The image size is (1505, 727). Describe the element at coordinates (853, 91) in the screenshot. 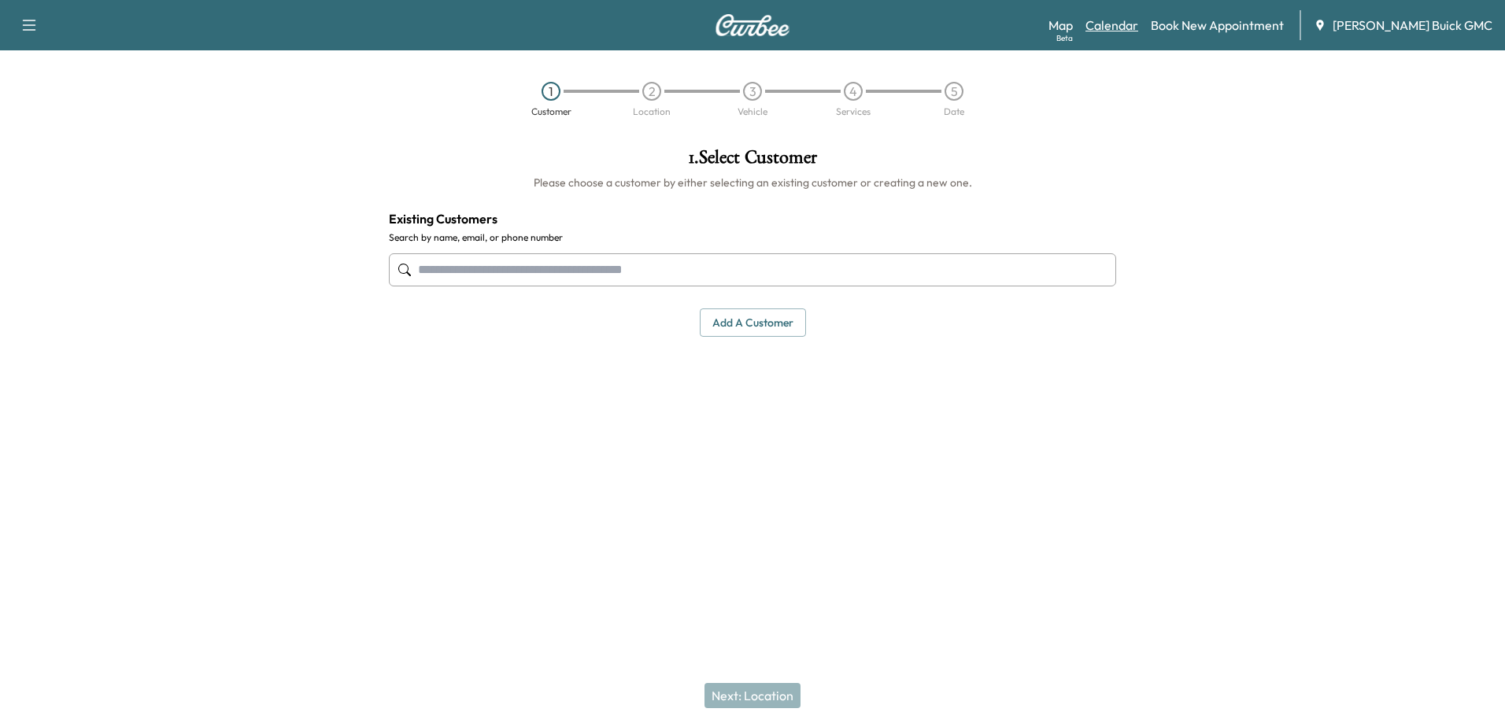

I see `div: 4` at that location.